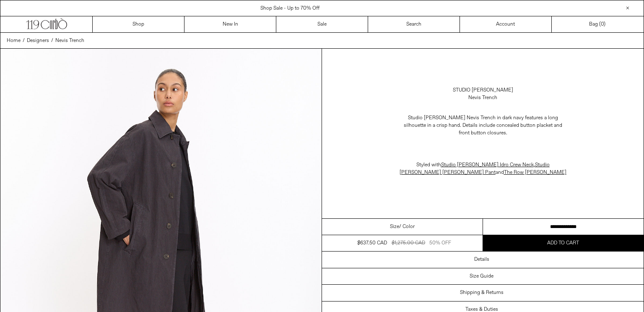  What do you see at coordinates (483, 169) in the screenshot?
I see `span: Styled with , and` at bounding box center [483, 169].